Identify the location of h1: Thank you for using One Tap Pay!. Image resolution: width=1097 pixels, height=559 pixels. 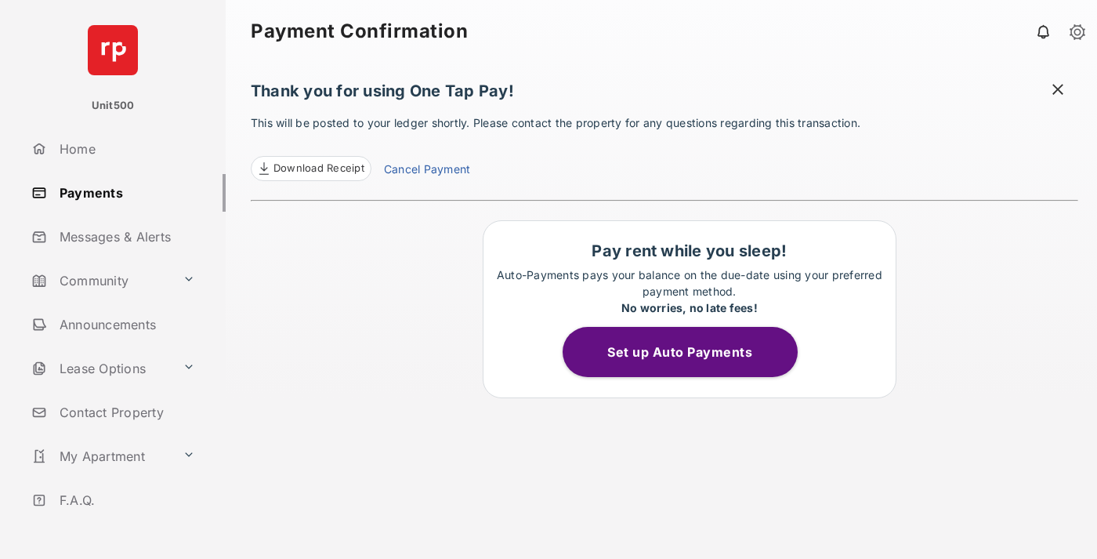
(664, 95).